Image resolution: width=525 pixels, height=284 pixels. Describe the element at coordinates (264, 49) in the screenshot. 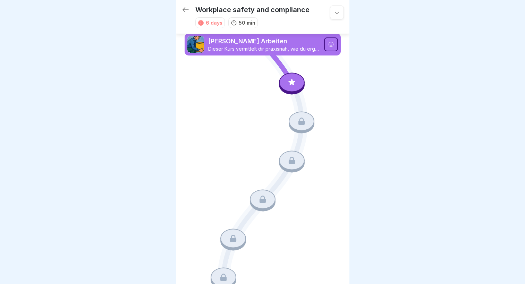

I see `p: Dieser Kurs vermittelt dir praxisnah, wie du ergonomisch arbeitest, typische Gefahren an deinem A...` at that location.